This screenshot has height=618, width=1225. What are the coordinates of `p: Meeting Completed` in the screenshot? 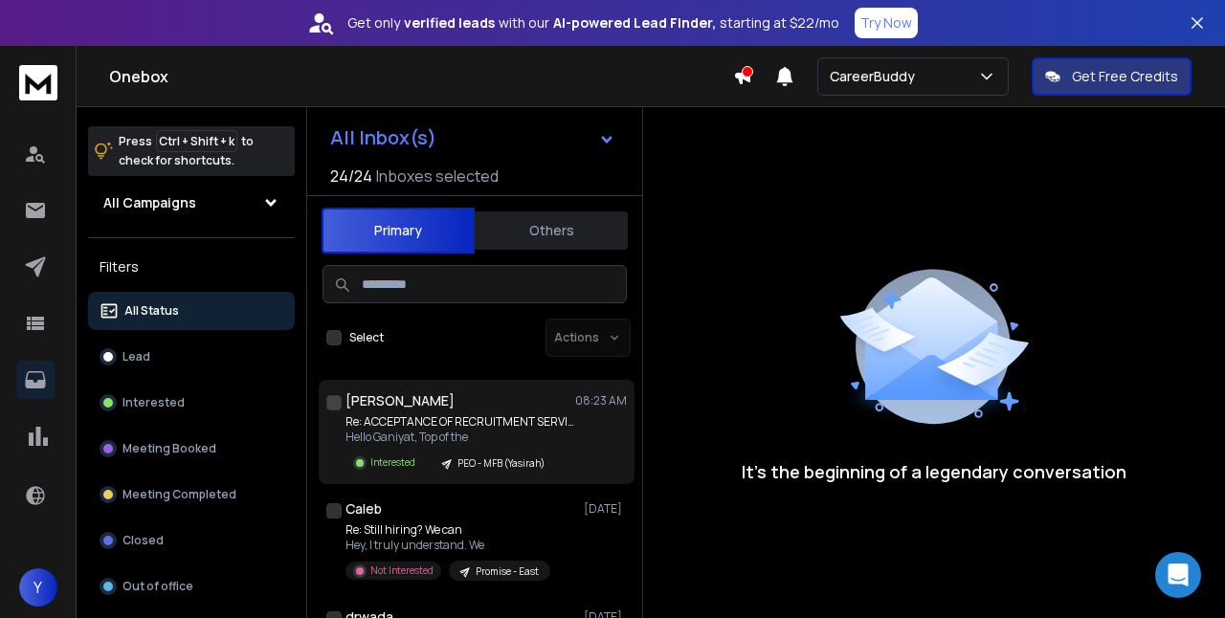 It's located at (179, 495).